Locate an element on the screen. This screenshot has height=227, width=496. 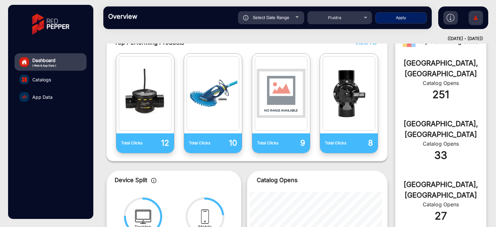
h3: Overview is located at coordinates (154, 16).